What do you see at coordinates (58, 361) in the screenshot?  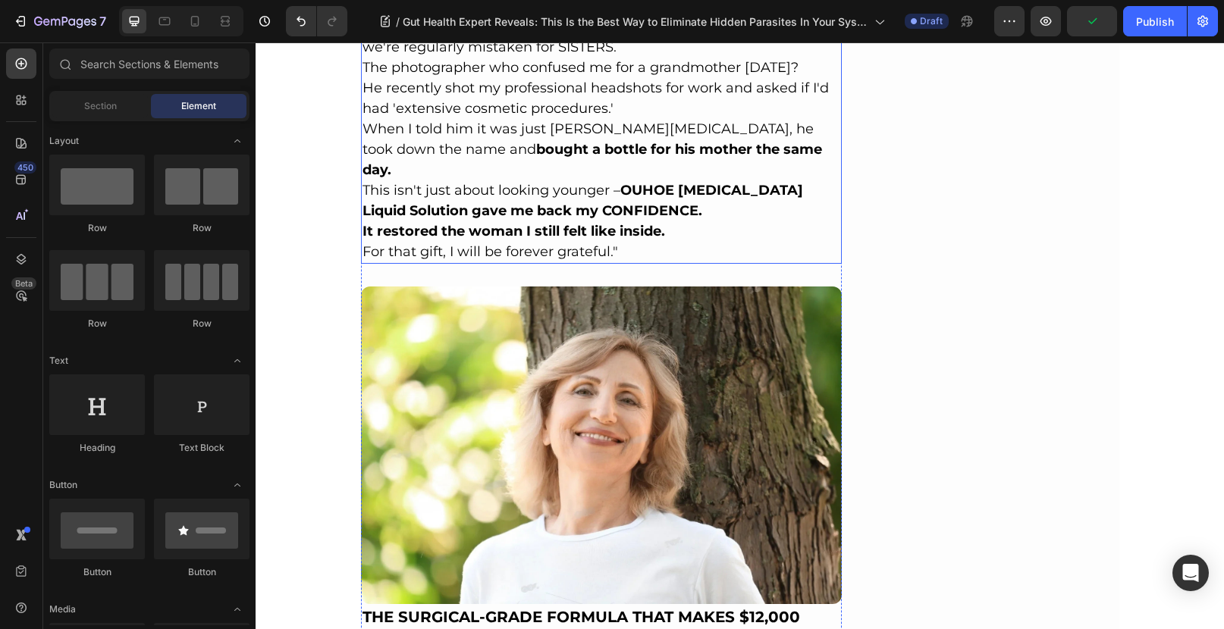 I see `span: Text` at bounding box center [58, 361].